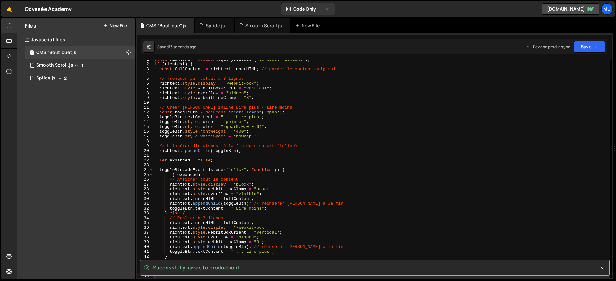 The image size is (616, 281). I want to click on div: 30, so click(145, 199).